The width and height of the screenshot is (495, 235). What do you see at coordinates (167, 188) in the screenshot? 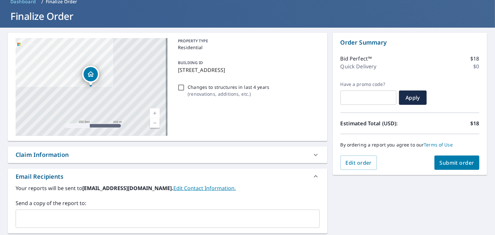
I see `label: Your reports will be sent to` at bounding box center [167, 188].